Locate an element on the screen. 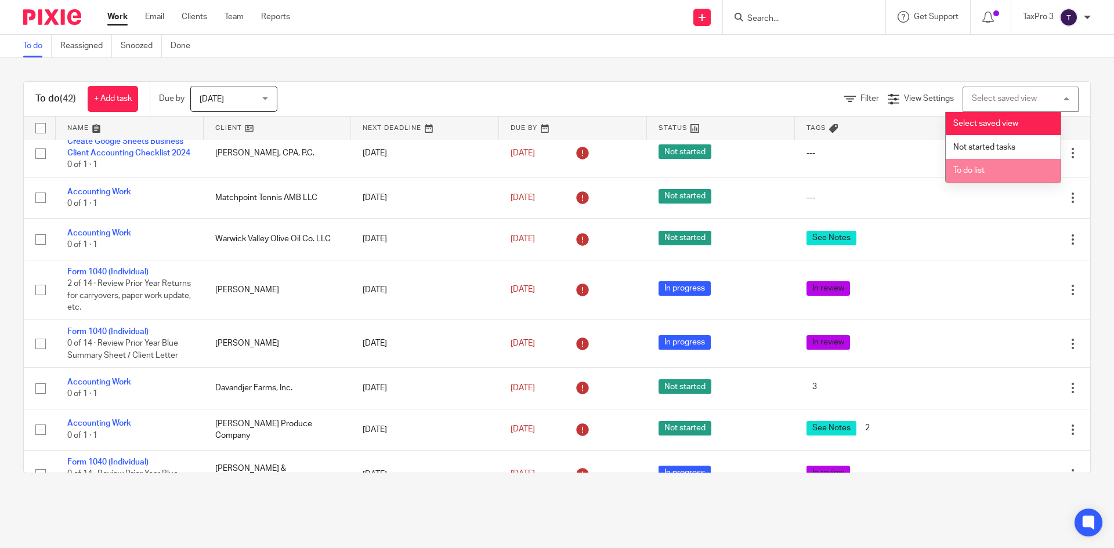  a: Team is located at coordinates (234, 17).